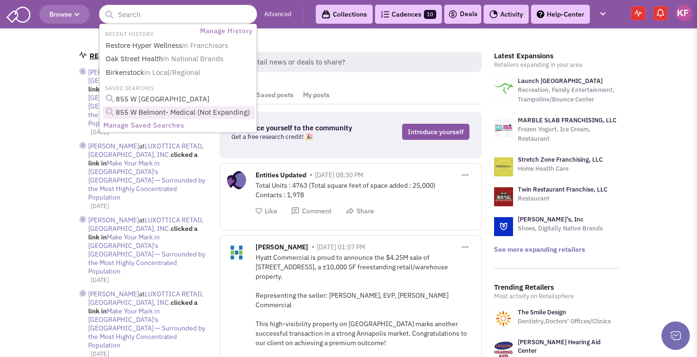 This screenshot has width=697, height=357. I want to click on a: Restore Hyper Wellnessin Franchisors, so click(179, 46).